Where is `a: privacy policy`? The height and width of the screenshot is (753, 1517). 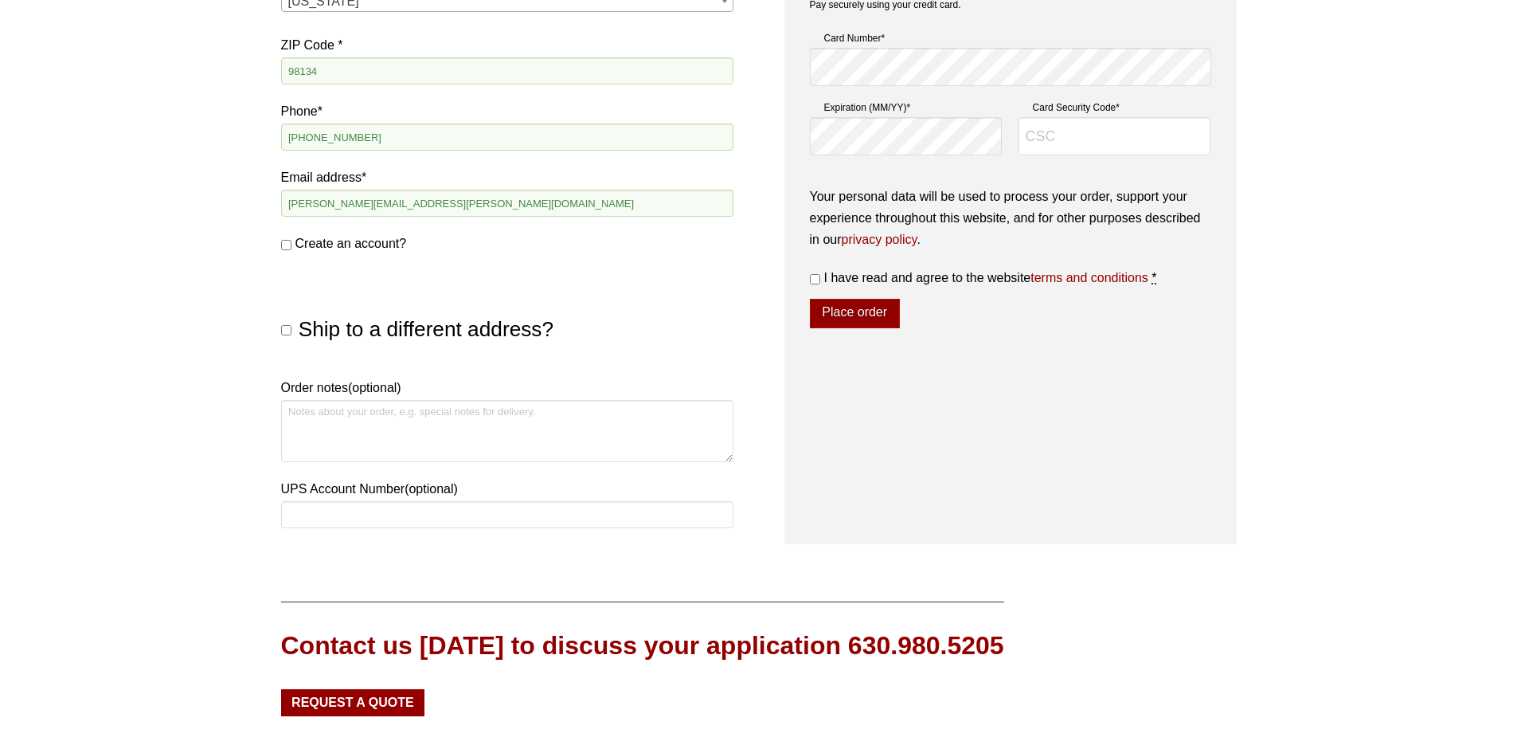
a: privacy policy is located at coordinates (879, 239).